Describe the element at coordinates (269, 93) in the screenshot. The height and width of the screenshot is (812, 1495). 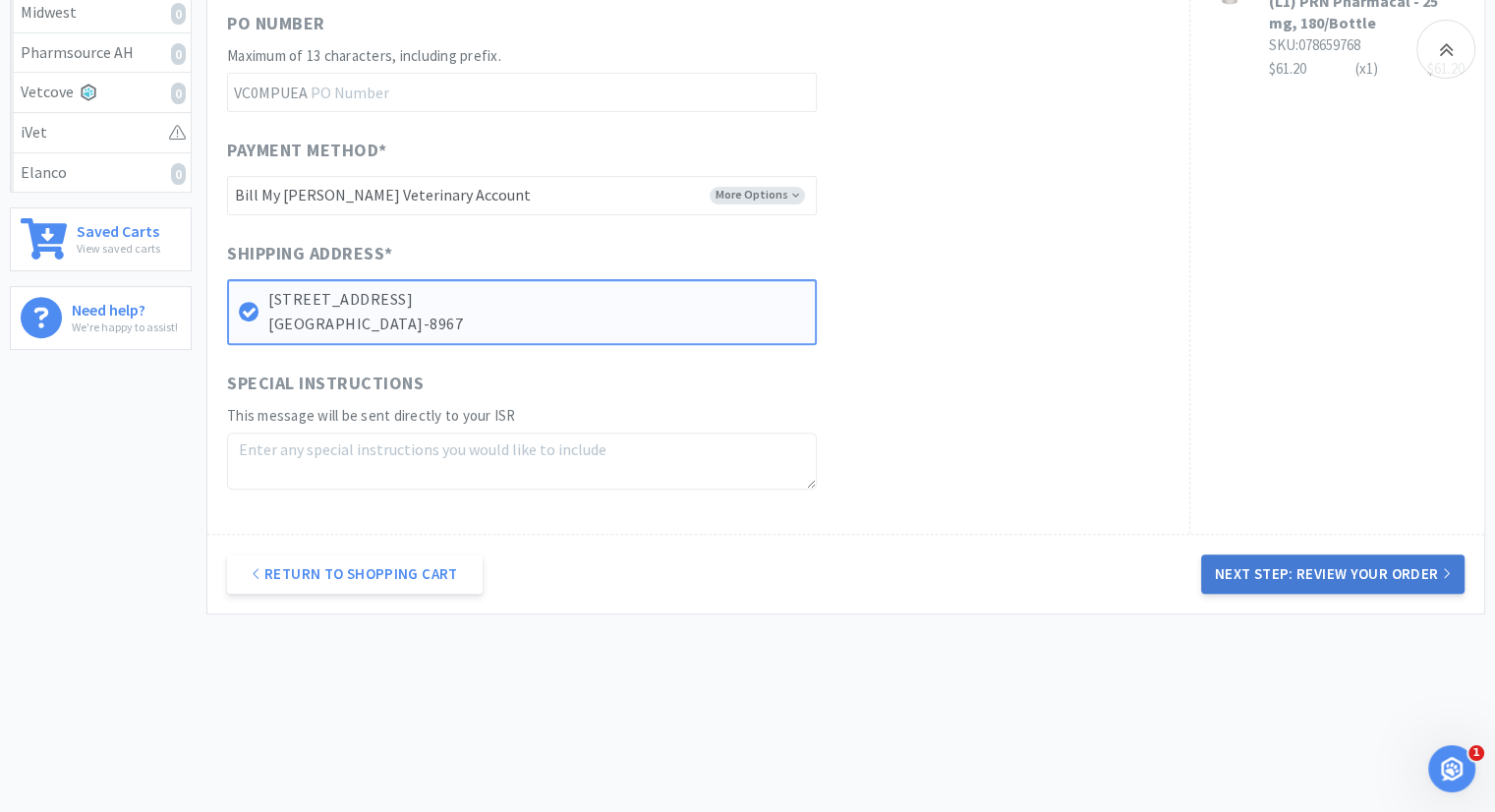
I see `span: VC0MPUEA` at that location.